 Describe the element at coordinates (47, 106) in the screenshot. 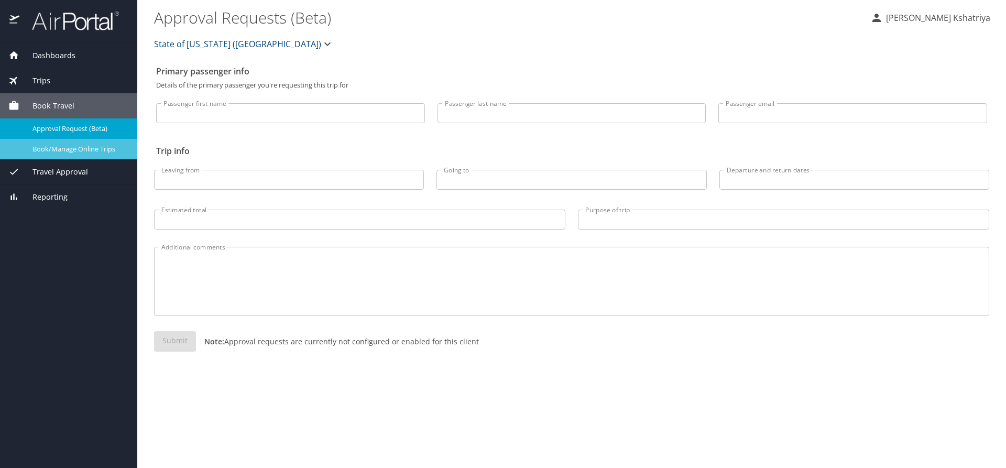

I see `span: Book Travel` at that location.